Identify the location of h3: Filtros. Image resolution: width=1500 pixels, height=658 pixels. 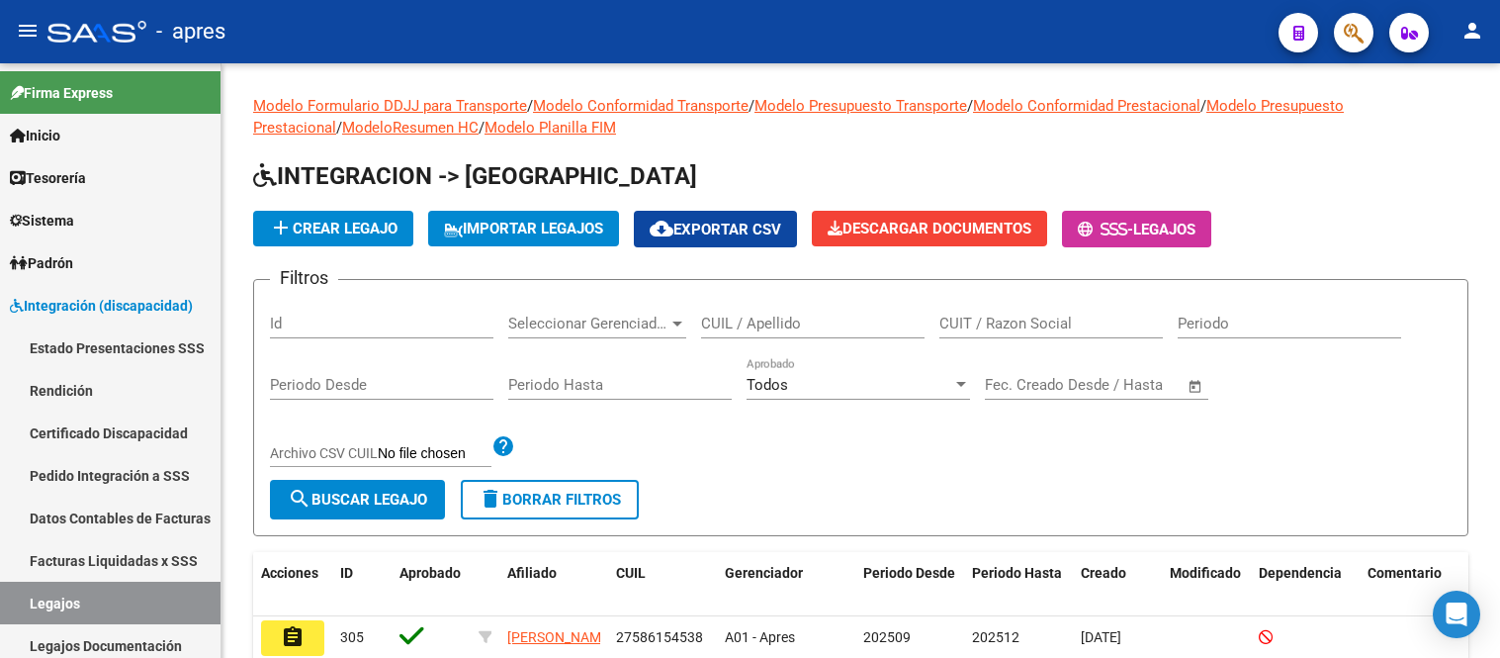
(304, 278).